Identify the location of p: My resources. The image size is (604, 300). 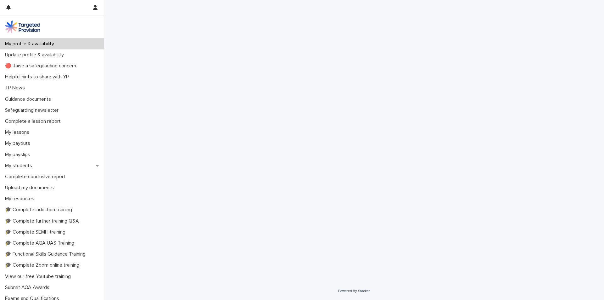
(21, 199).